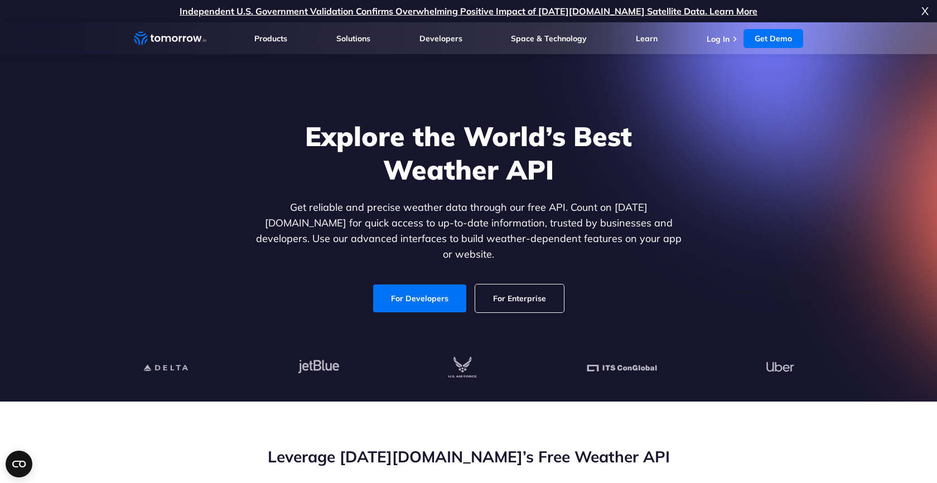 This screenshot has width=937, height=483. I want to click on a: For Enterprise, so click(519, 298).